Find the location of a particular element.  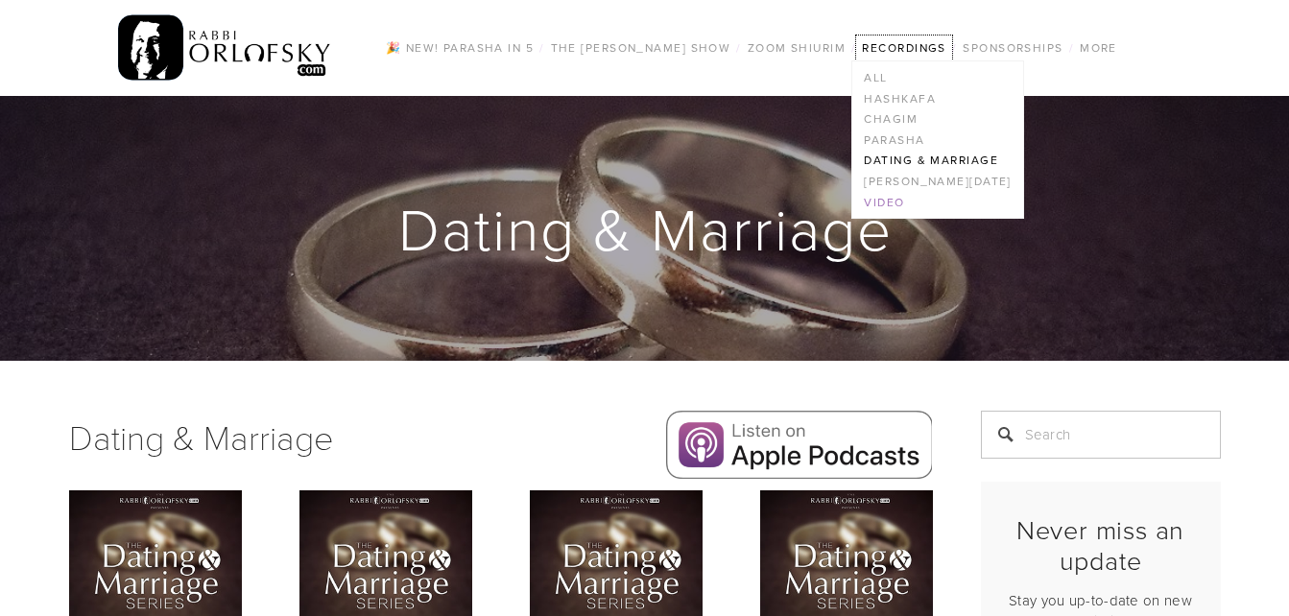

img: RabbiOrlofsky.com is located at coordinates (225, 48).